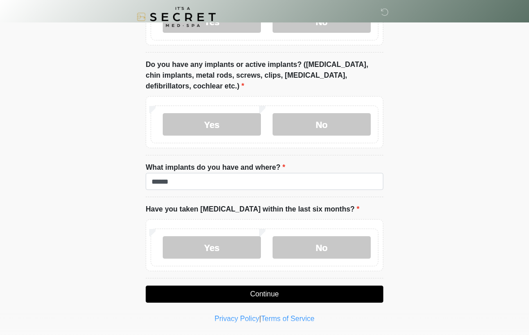 The image size is (529, 335). What do you see at coordinates (265, 294) in the screenshot?
I see `button: Continue` at bounding box center [265, 294].